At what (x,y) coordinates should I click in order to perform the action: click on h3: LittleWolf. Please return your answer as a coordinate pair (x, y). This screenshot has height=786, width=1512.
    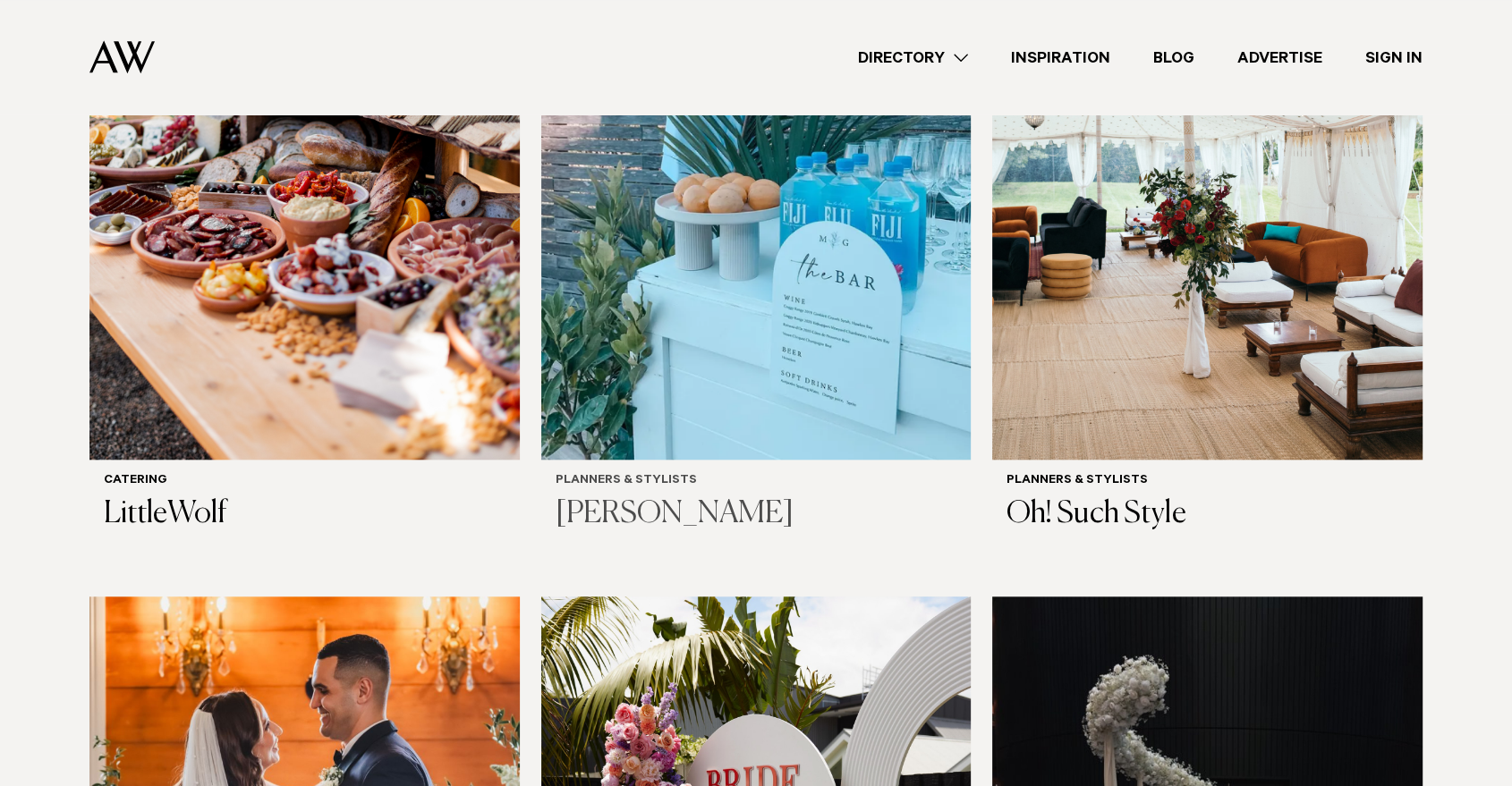
    Looking at the image, I should click on (304, 514).